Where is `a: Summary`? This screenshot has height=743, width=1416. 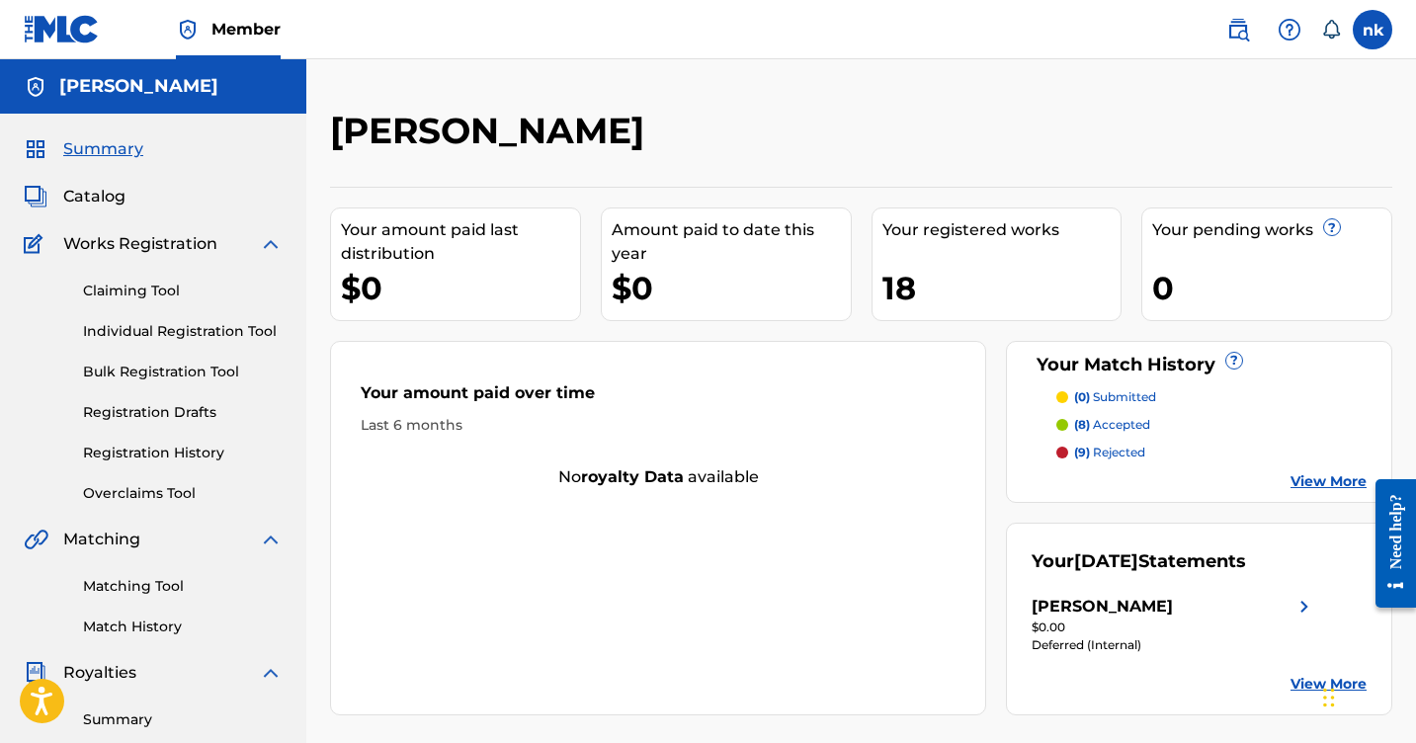 a: Summary is located at coordinates (183, 719).